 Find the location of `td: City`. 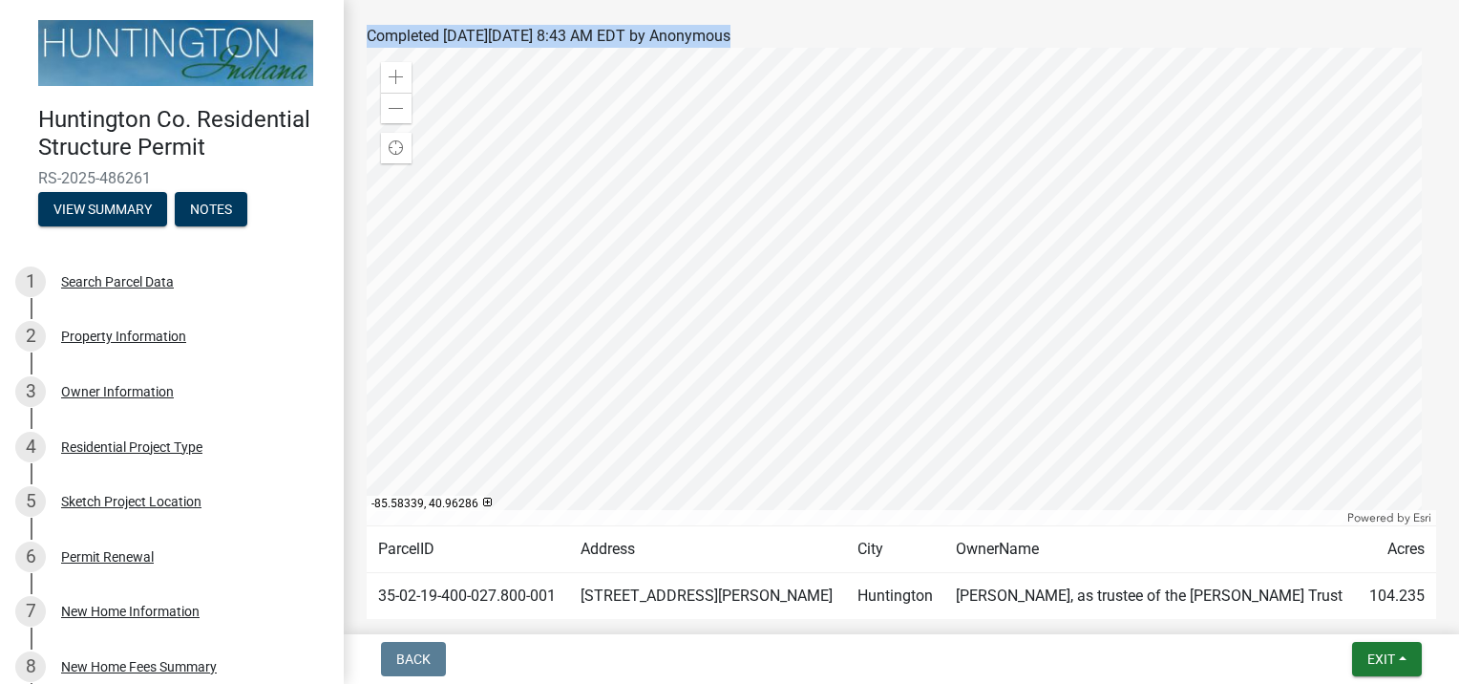

td: City is located at coordinates (896, 549).